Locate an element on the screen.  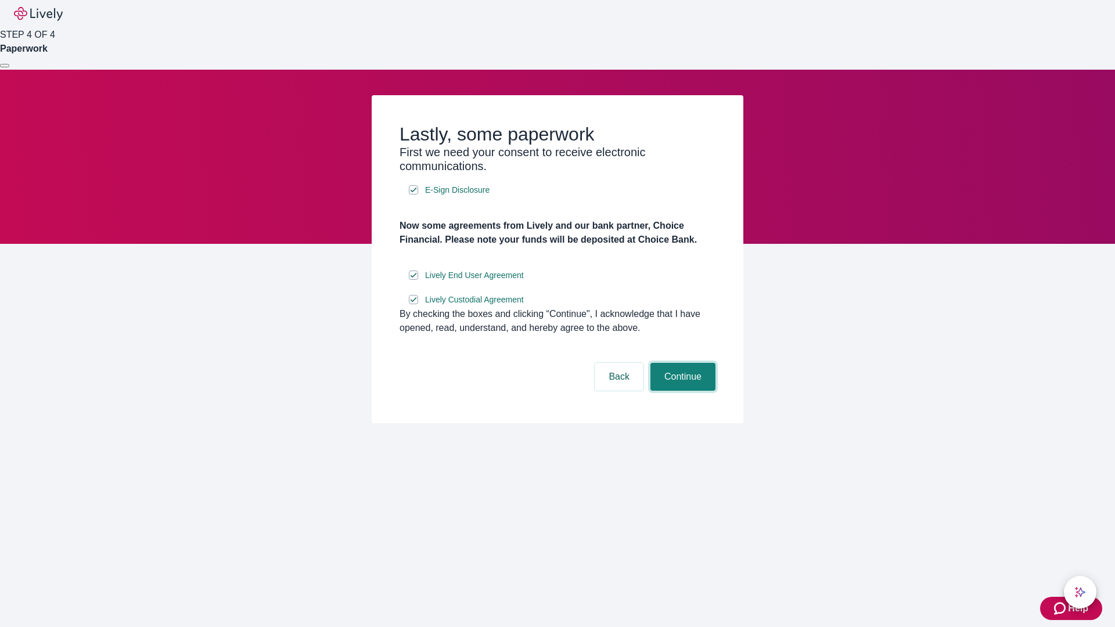
span: Lively Custodial Agreement is located at coordinates (474, 300).